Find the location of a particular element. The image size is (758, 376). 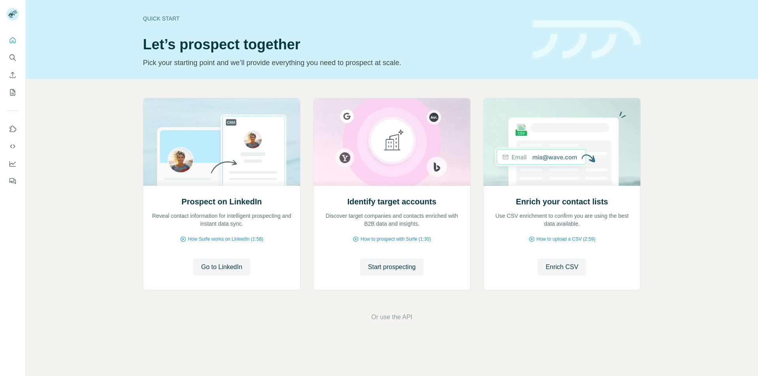

h1: Let’s prospect together is located at coordinates (333, 45).